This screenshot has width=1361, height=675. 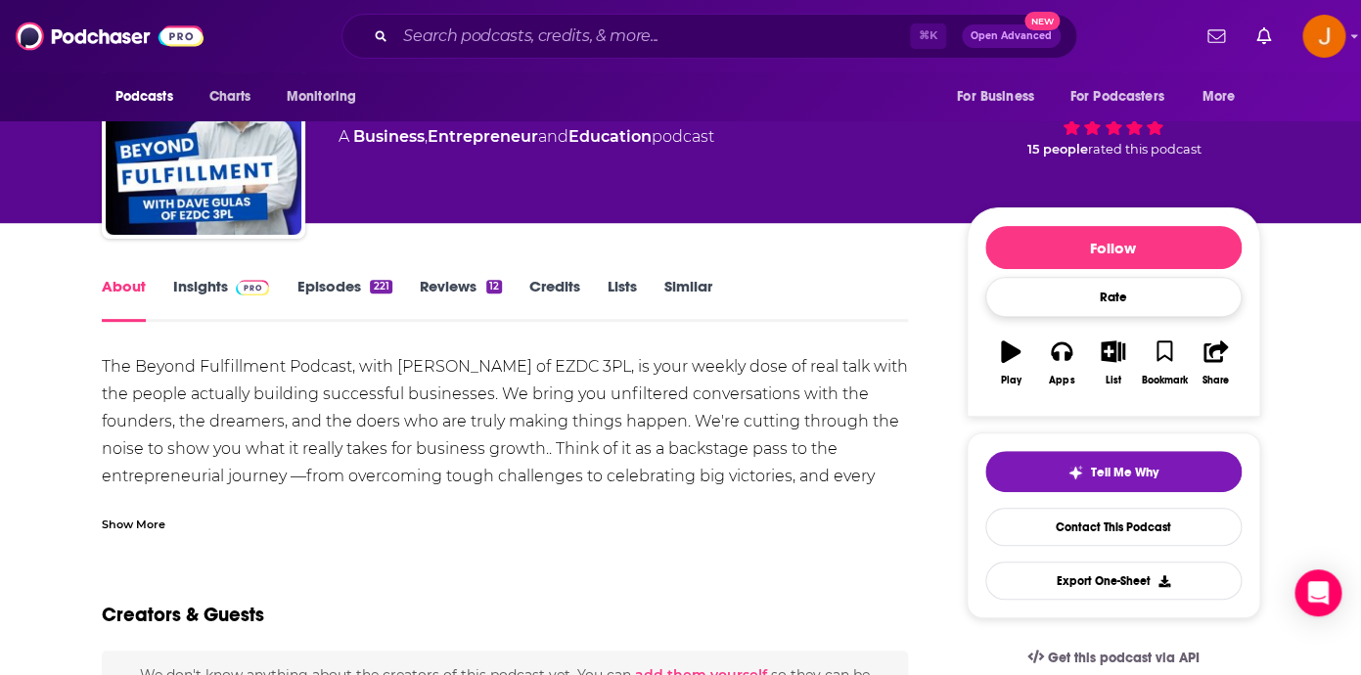 What do you see at coordinates (381, 287) in the screenshot?
I see `div: 221` at bounding box center [381, 287].